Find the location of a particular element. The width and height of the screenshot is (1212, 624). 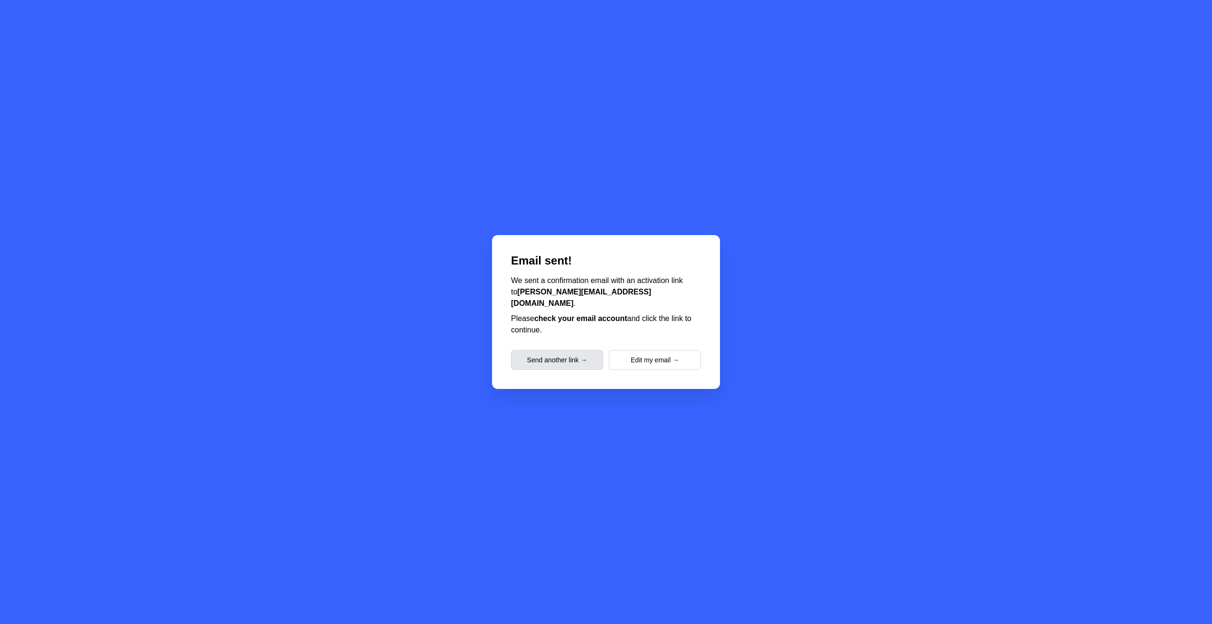

p: Please and click the link to continue. is located at coordinates (606, 324).